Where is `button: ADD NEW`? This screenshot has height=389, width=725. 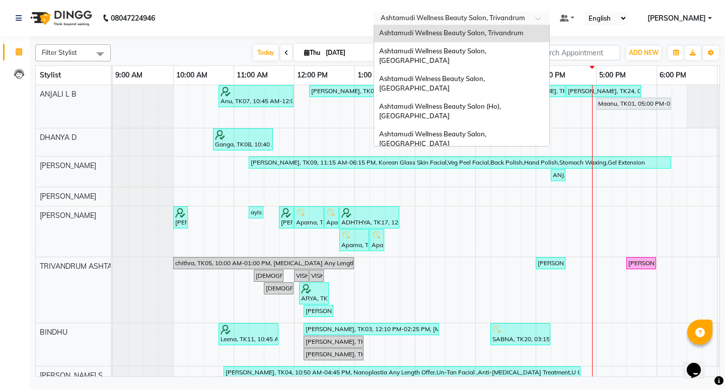
button: ADD NEW is located at coordinates (644, 53).